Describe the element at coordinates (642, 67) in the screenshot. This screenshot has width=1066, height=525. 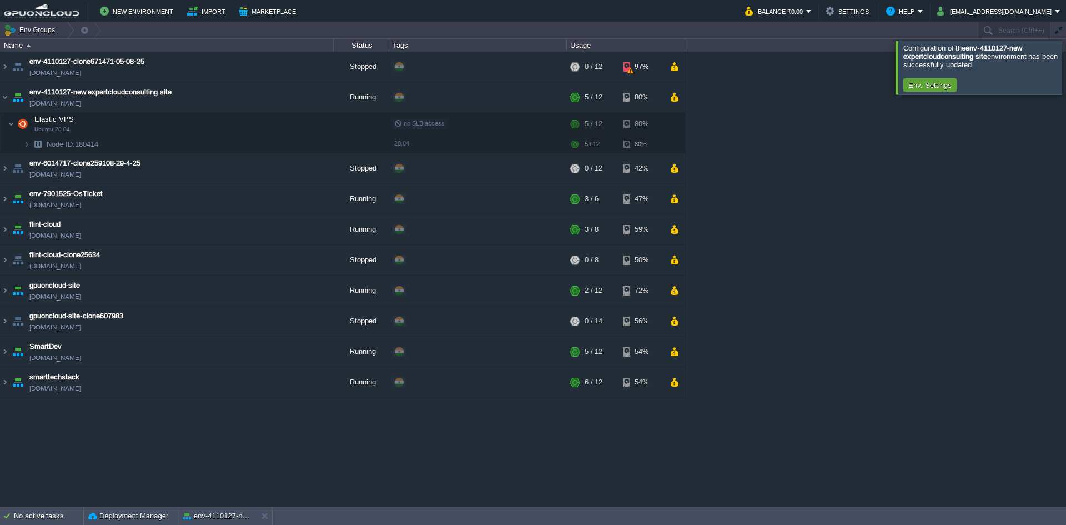
I see `div: 97%` at that location.